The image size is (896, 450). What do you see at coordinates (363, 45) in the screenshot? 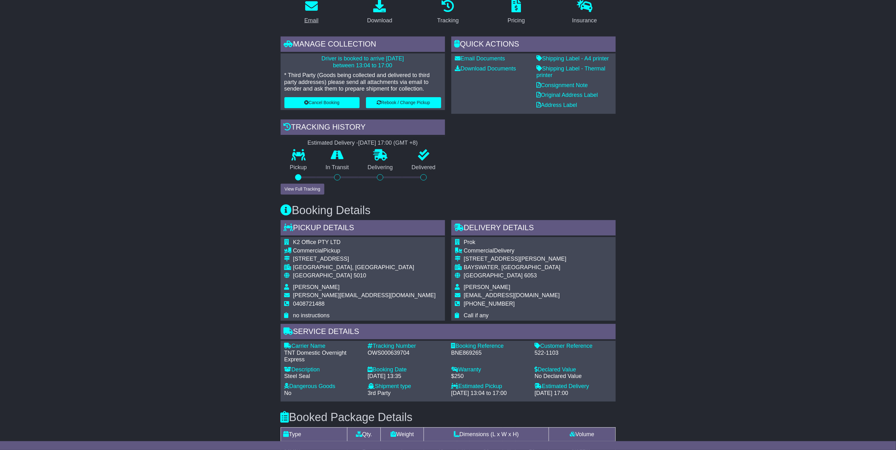
I see `div: Manage collection` at bounding box center [363, 45].